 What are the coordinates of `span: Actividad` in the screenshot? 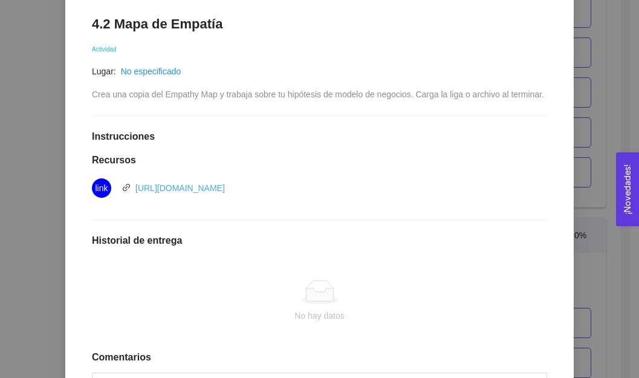 It's located at (104, 49).